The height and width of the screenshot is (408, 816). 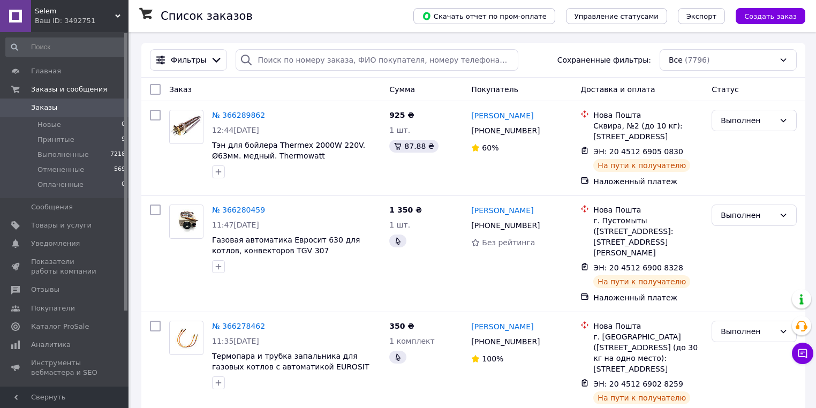 I want to click on input: Поиск, so click(x=66, y=47).